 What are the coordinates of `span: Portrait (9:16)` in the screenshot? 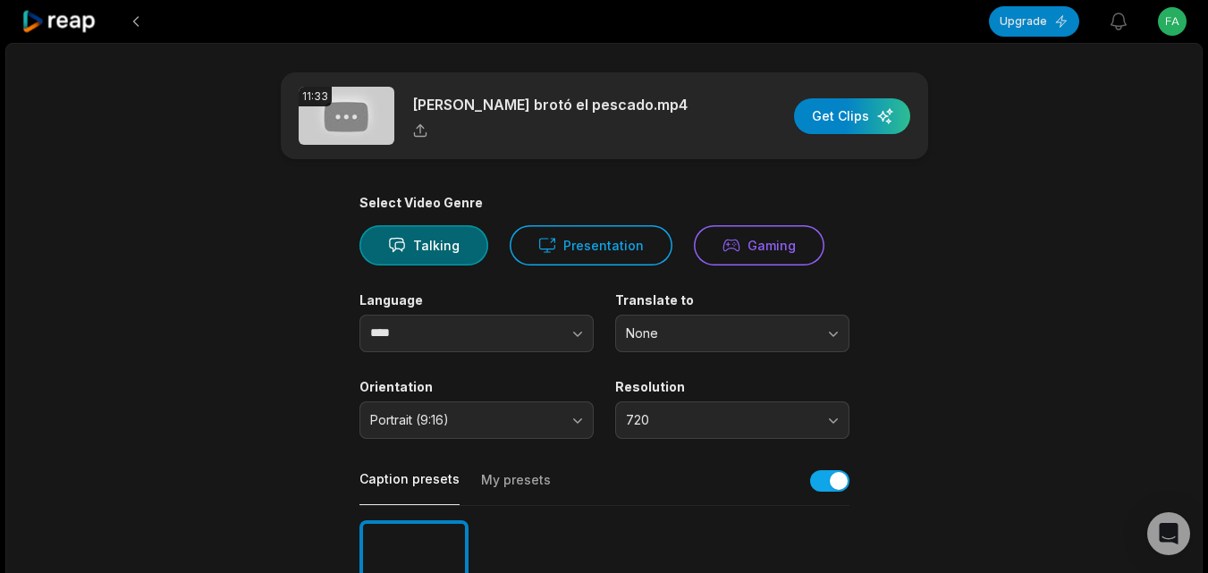 It's located at (464, 420).